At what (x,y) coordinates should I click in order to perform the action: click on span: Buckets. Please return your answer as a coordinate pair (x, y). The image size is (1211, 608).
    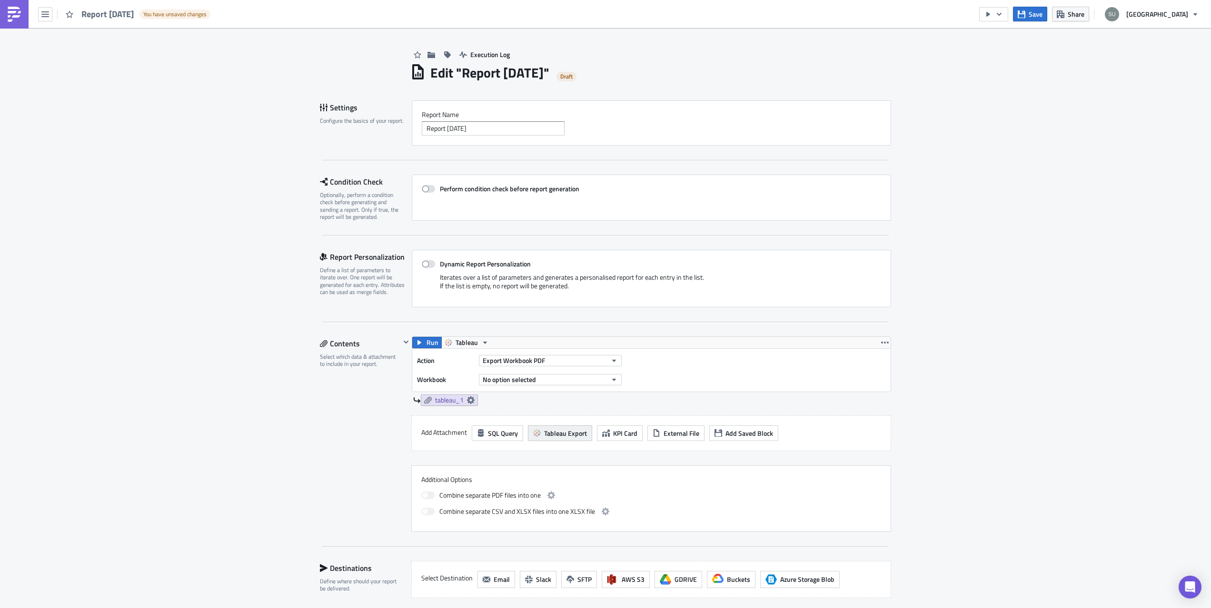
    Looking at the image, I should click on (738, 579).